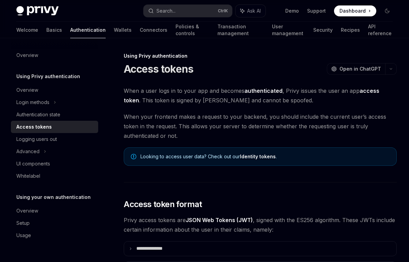 Image resolution: width=409 pixels, height=262 pixels. I want to click on a: Support, so click(316, 11).